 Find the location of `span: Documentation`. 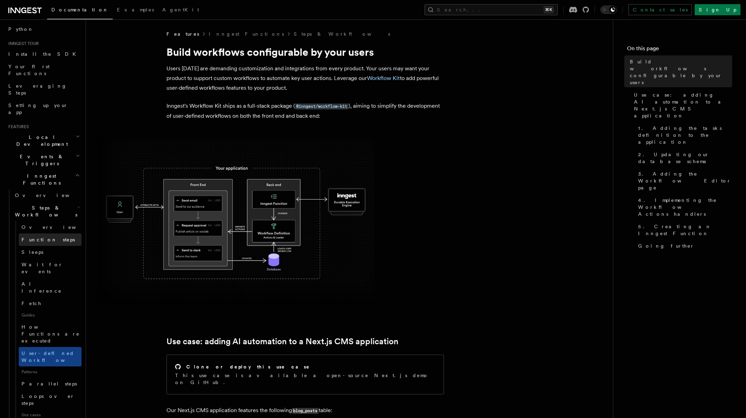

span: Documentation is located at coordinates (80, 10).